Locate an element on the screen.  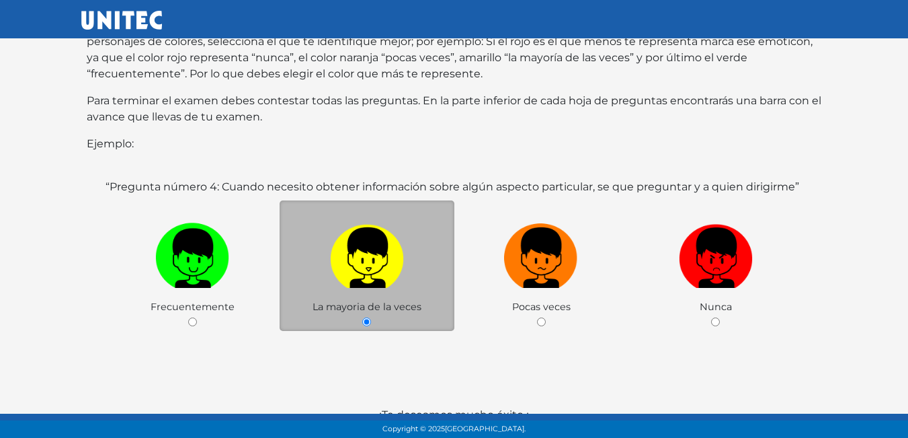
span: Nunca is located at coordinates (716, 306).